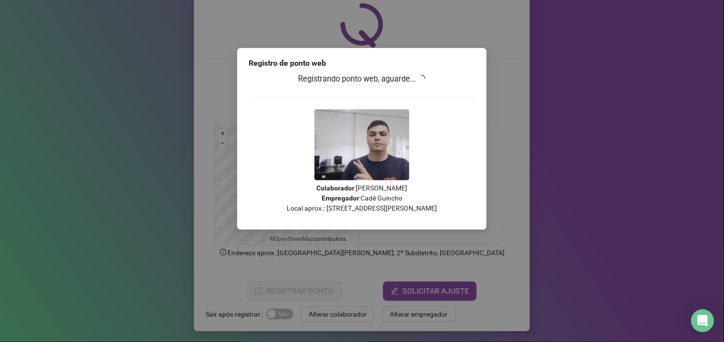 The image size is (724, 342). I want to click on strong: Colaborador, so click(335, 188).